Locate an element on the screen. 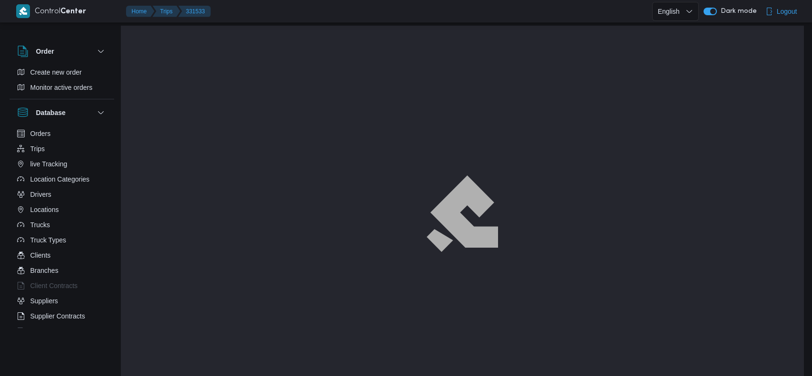  button: live Tracking is located at coordinates (62, 164).